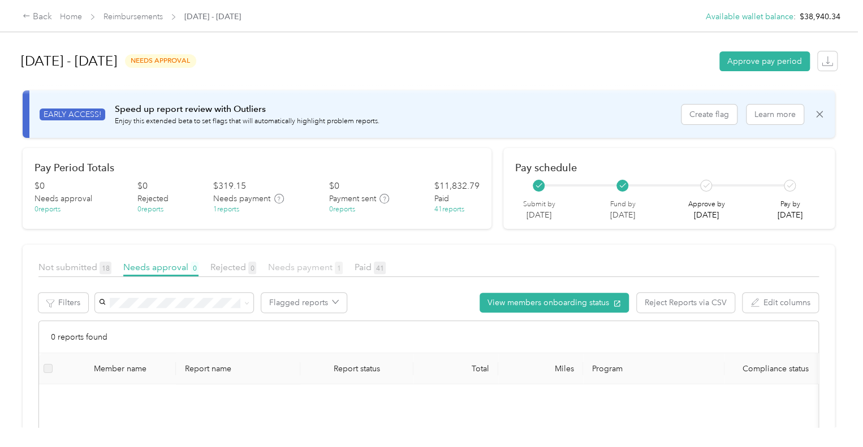 The image size is (863, 447). What do you see at coordinates (706, 205) in the screenshot?
I see `p: Approve by` at bounding box center [706, 205].